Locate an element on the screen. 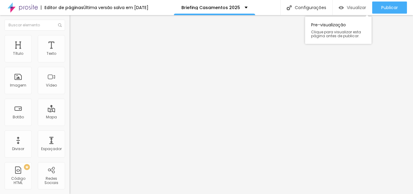 This screenshot has width=413, height=194. div: Espaçador is located at coordinates (51, 149).